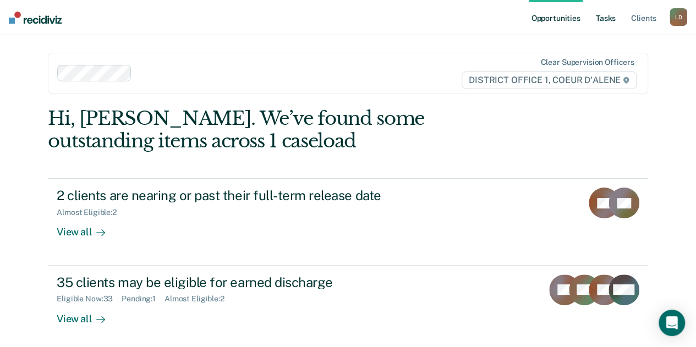 The image size is (696, 347). I want to click on div: 35 clients may be eligible for earned discharge, so click(250, 282).